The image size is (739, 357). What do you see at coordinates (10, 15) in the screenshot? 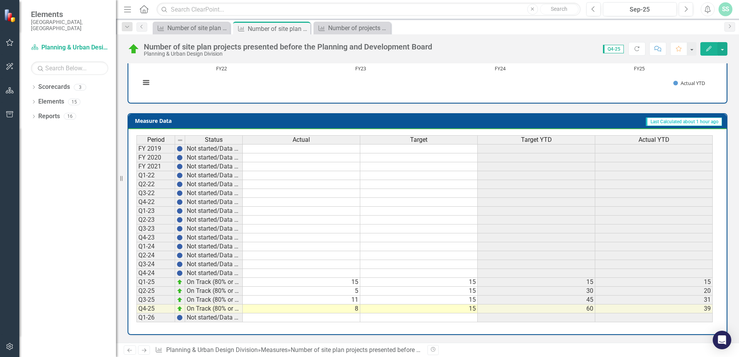
I see `img: ClearPoint Strategy` at bounding box center [10, 15].